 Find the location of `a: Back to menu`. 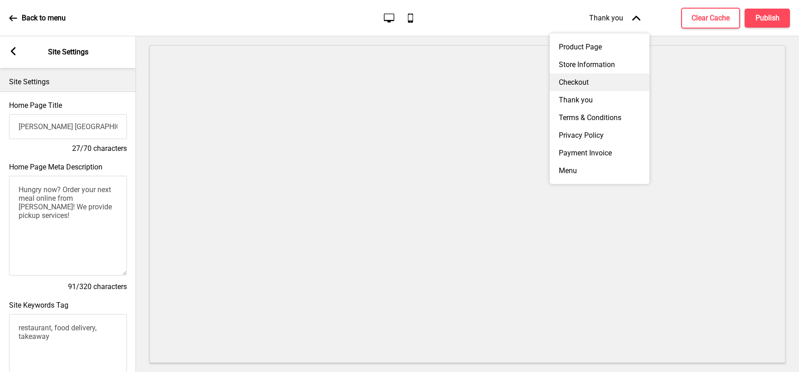

a: Back to menu is located at coordinates (37, 18).